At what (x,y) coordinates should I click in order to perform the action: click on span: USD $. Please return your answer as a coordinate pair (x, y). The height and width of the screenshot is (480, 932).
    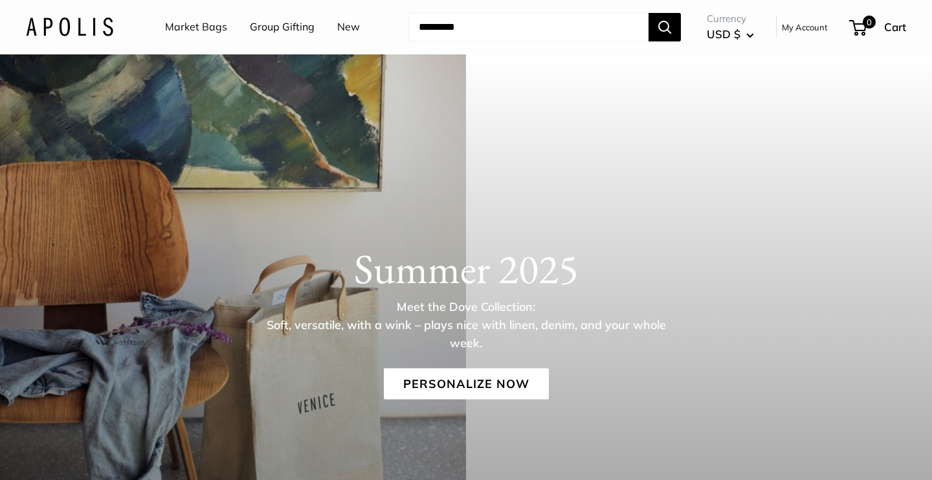
    Looking at the image, I should click on (724, 34).